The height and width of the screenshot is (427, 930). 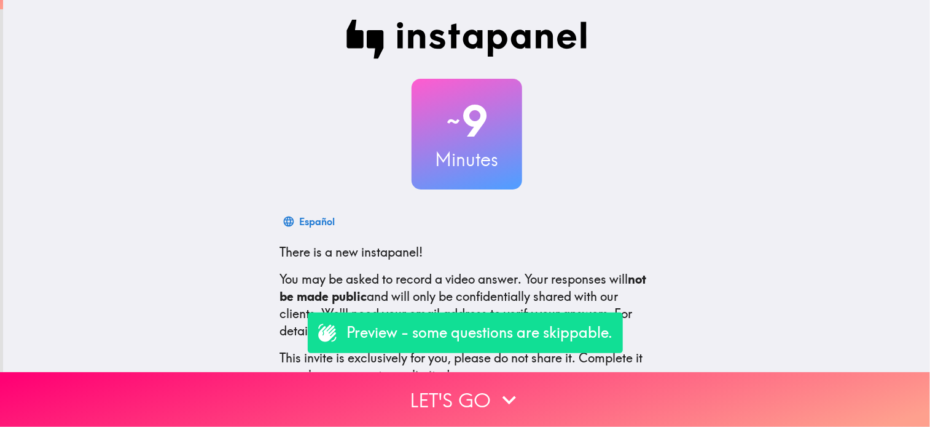 I want to click on img: Instapanel, so click(x=467, y=39).